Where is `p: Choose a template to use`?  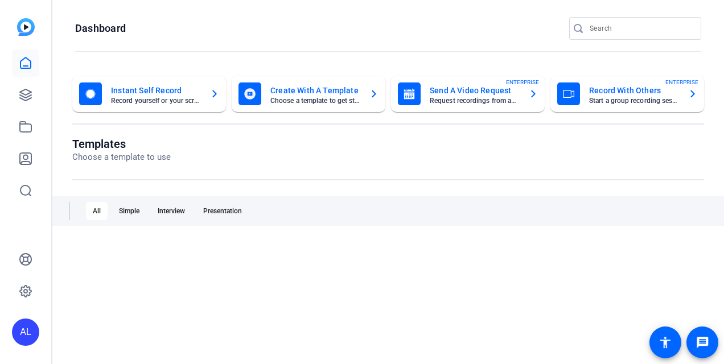
p: Choose a template to use is located at coordinates (121, 157).